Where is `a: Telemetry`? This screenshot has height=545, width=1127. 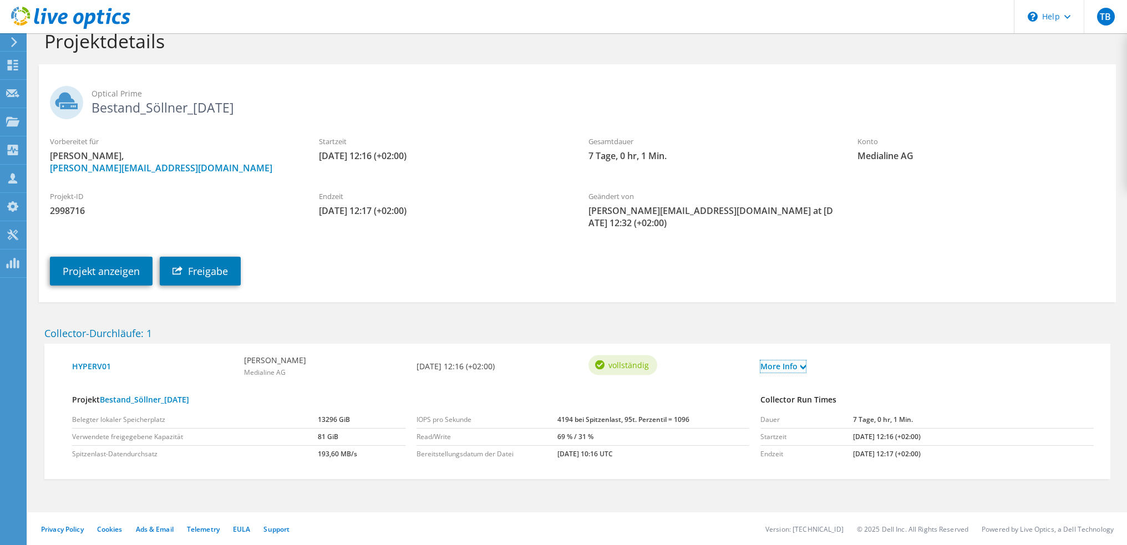
a: Telemetry is located at coordinates (203, 529).